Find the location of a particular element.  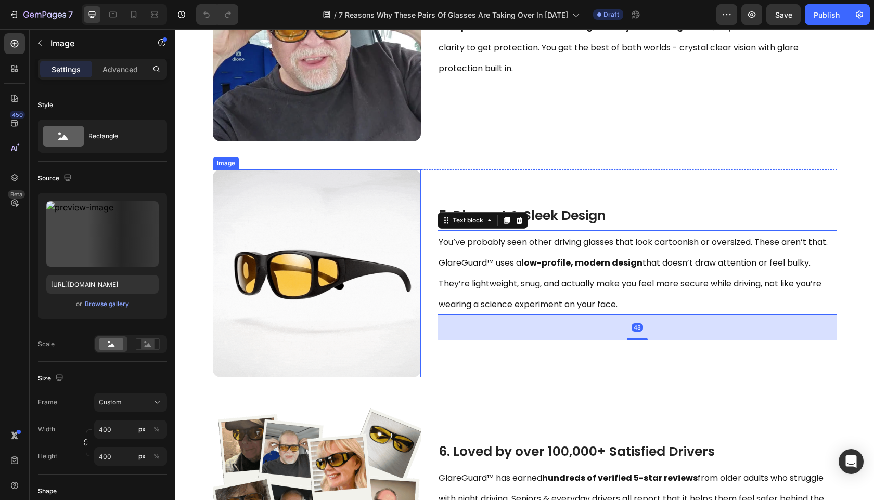

div: Open Intercom Messenger is located at coordinates (851, 462).